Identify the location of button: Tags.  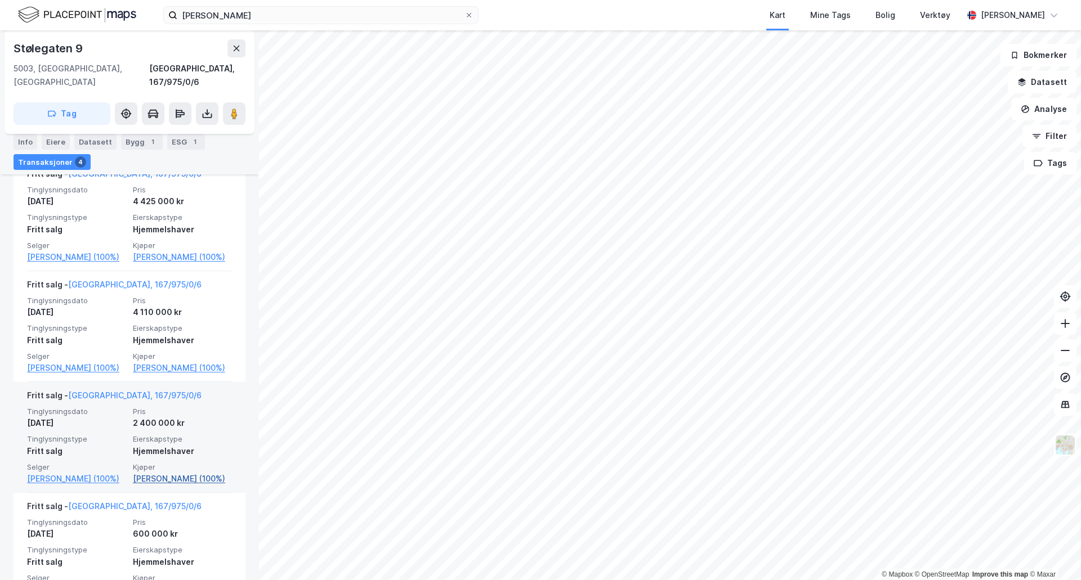
(1050, 163).